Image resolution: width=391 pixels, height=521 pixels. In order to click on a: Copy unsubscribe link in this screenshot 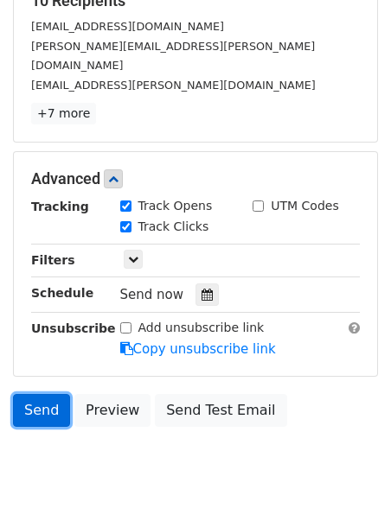, I will do `click(198, 349)`.